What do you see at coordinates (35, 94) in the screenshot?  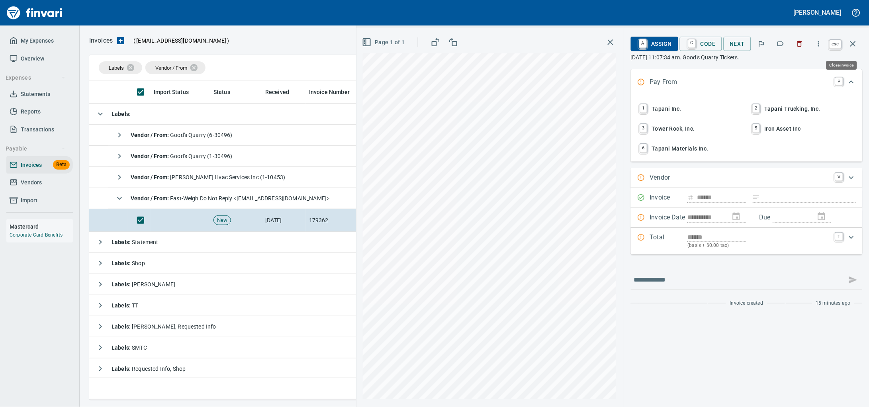 I see `span: Statements` at bounding box center [35, 94].